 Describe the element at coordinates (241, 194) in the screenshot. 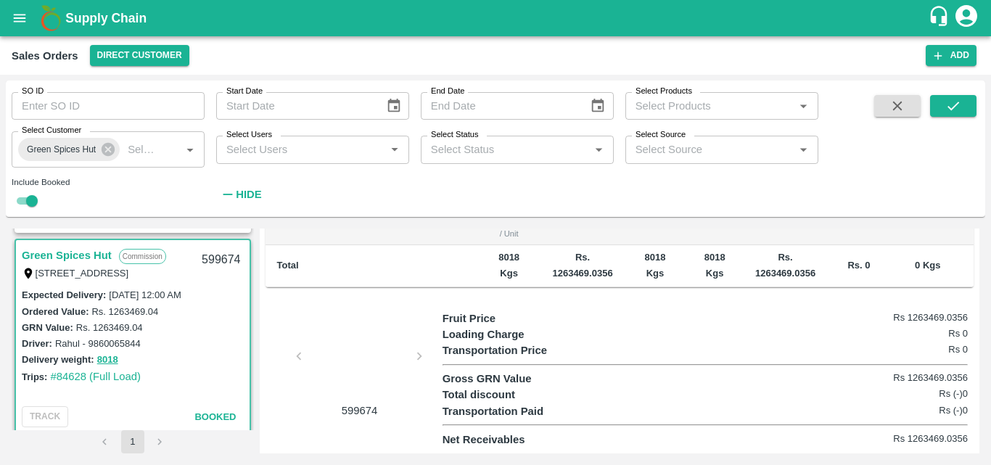

I see `button: Hide` at that location.